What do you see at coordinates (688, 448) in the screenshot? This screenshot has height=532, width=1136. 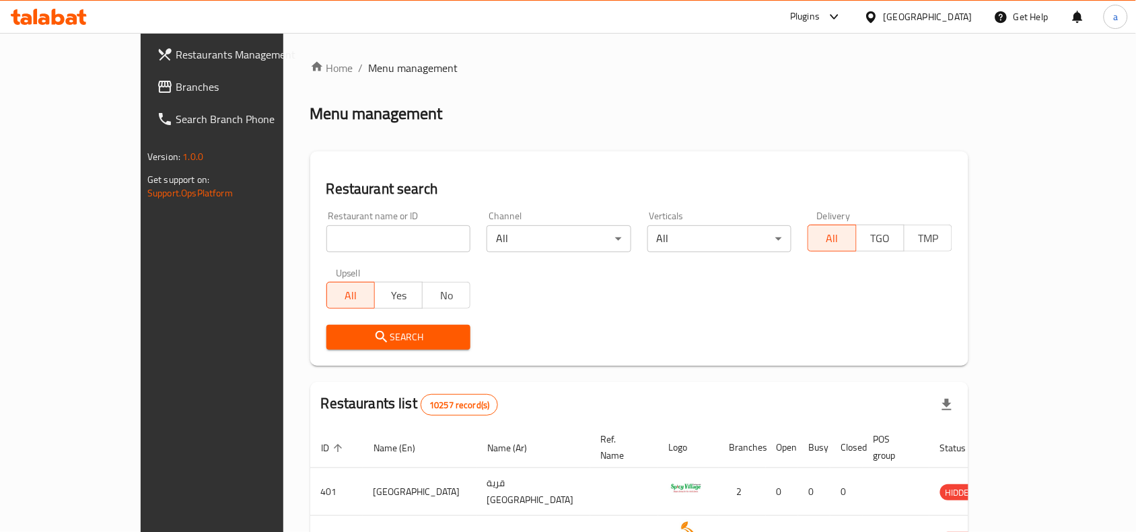 I see `th: Logo` at bounding box center [688, 448].